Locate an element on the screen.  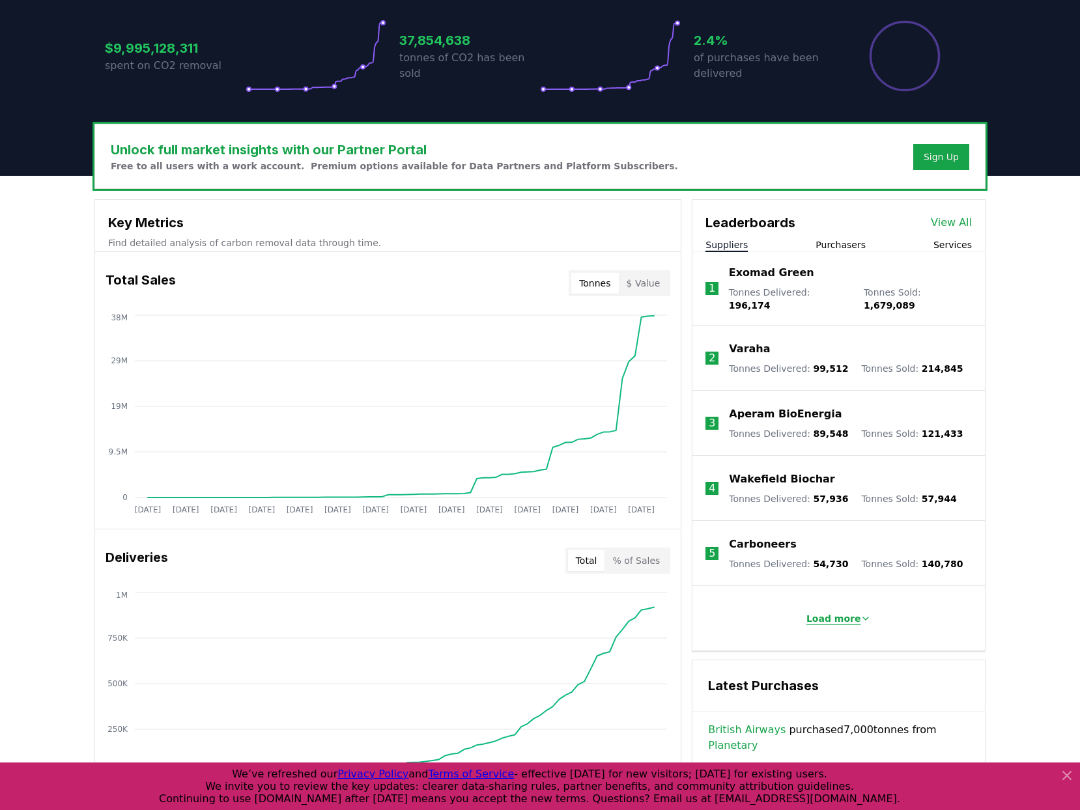
a: Sign Up is located at coordinates (941, 157).